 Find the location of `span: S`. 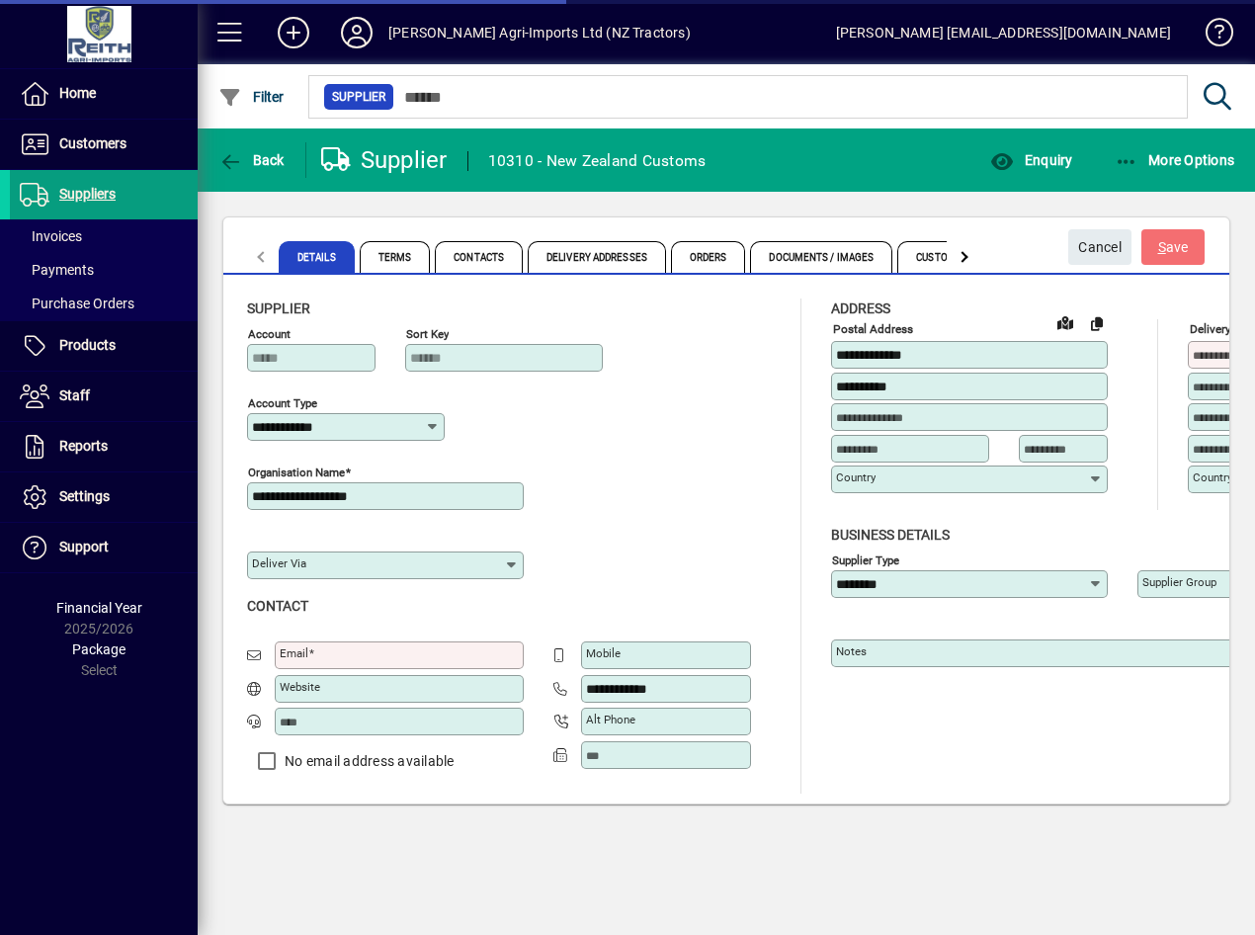

span: S is located at coordinates (1162, 247).